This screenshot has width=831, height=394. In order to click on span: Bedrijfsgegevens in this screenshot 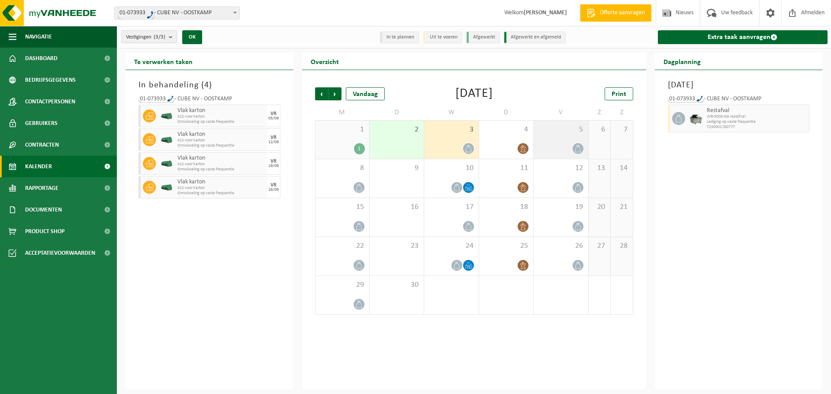, I will do `click(50, 80)`.